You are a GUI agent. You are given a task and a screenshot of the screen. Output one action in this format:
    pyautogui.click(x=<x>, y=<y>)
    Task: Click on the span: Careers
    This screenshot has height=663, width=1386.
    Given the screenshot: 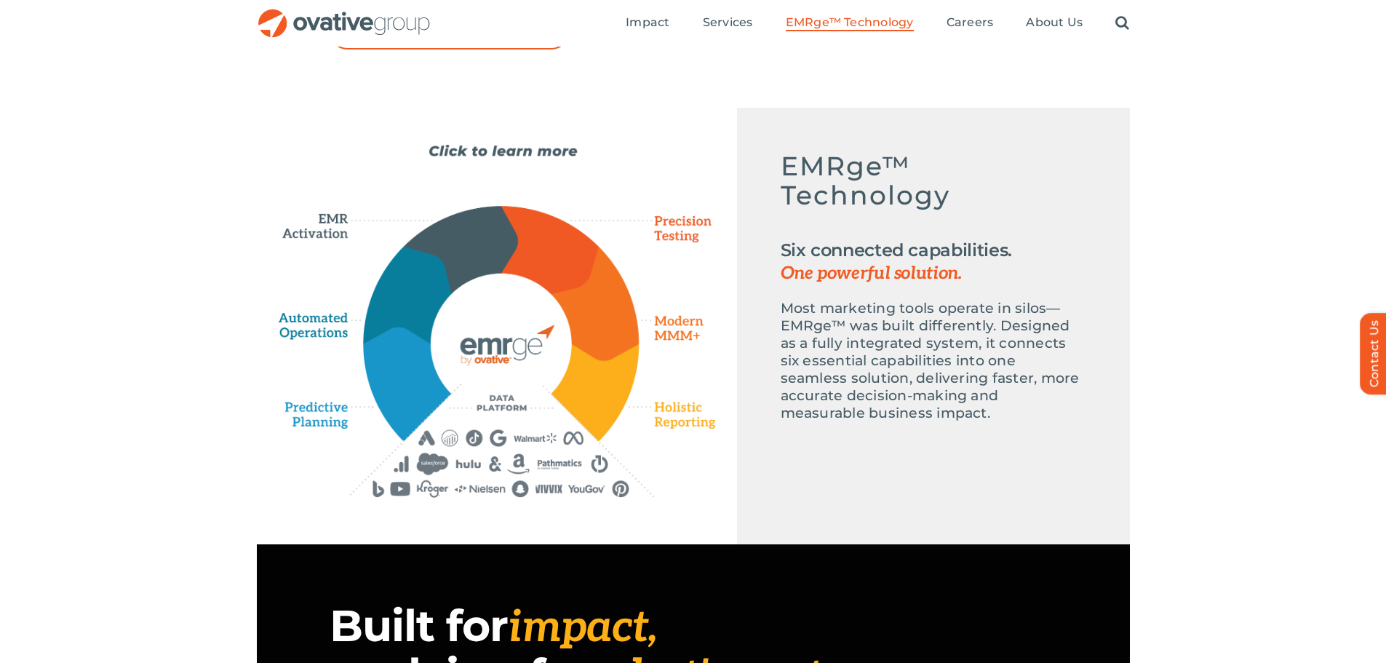 What is the action you would take?
    pyautogui.click(x=970, y=23)
    